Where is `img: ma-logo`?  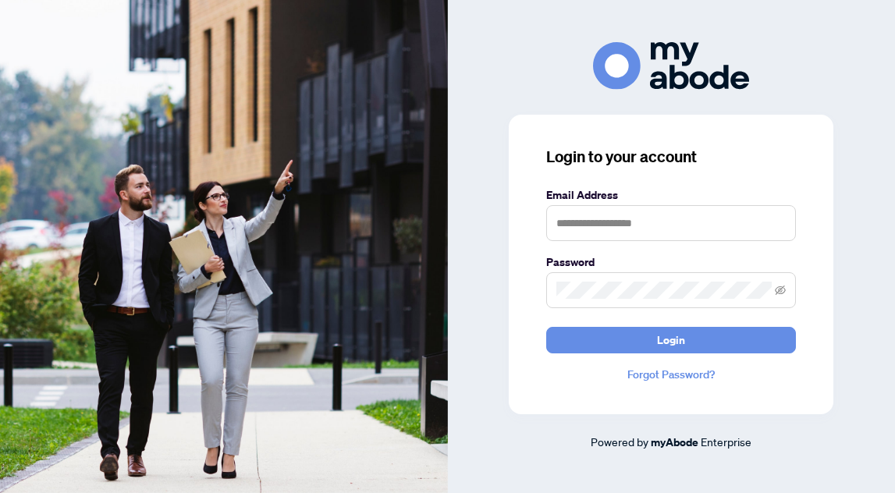
img: ma-logo is located at coordinates (671, 66).